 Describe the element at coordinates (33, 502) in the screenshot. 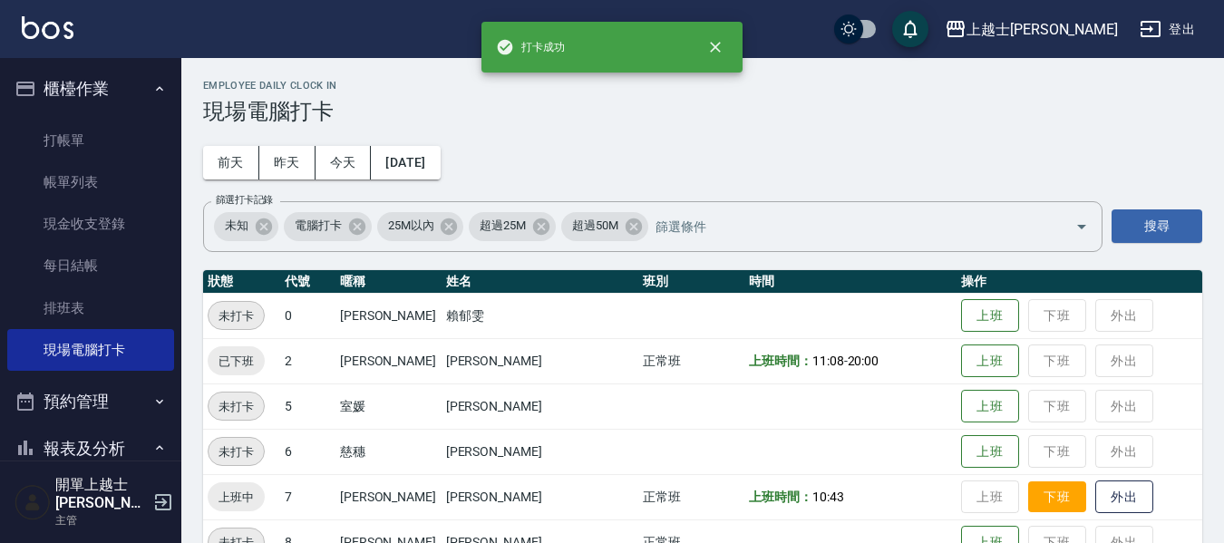

I see `img: Person` at that location.